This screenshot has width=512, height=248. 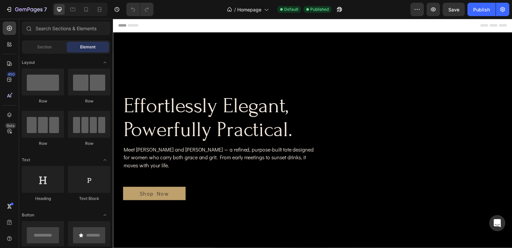 I want to click on summary: Search, so click(x=452, y=28).